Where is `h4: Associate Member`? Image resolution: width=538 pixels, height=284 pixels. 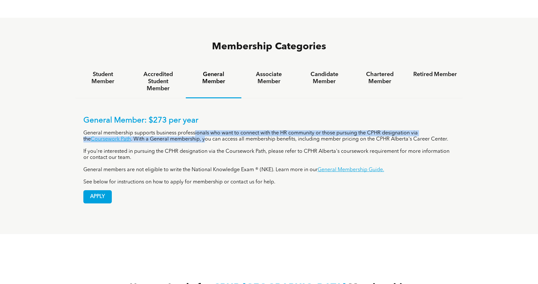
h4: Associate Member is located at coordinates (269, 78).